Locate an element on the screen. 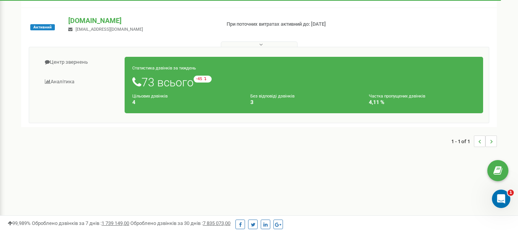 This screenshot has width=518, height=233. span: 1 - 1 of 1 is located at coordinates (462, 141).